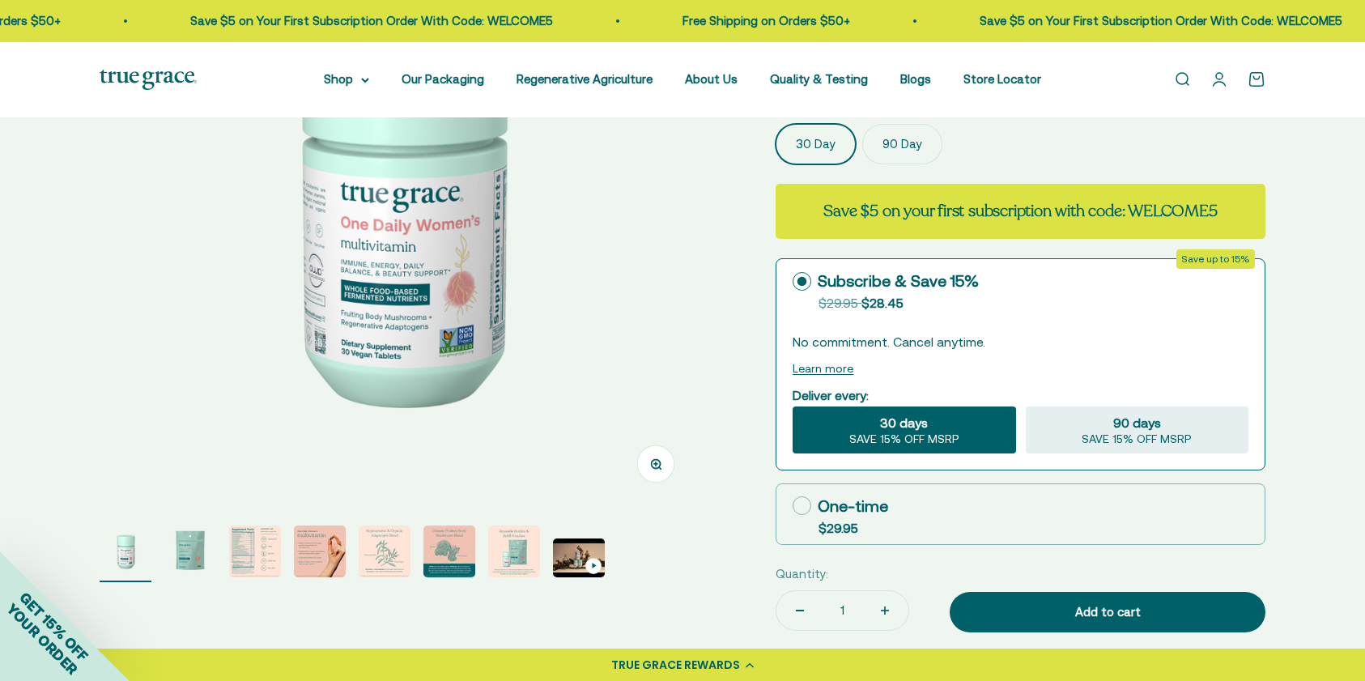  I want to click on strong: Save $5 on your first subscription with code: WELCOME5, so click(1020, 210).